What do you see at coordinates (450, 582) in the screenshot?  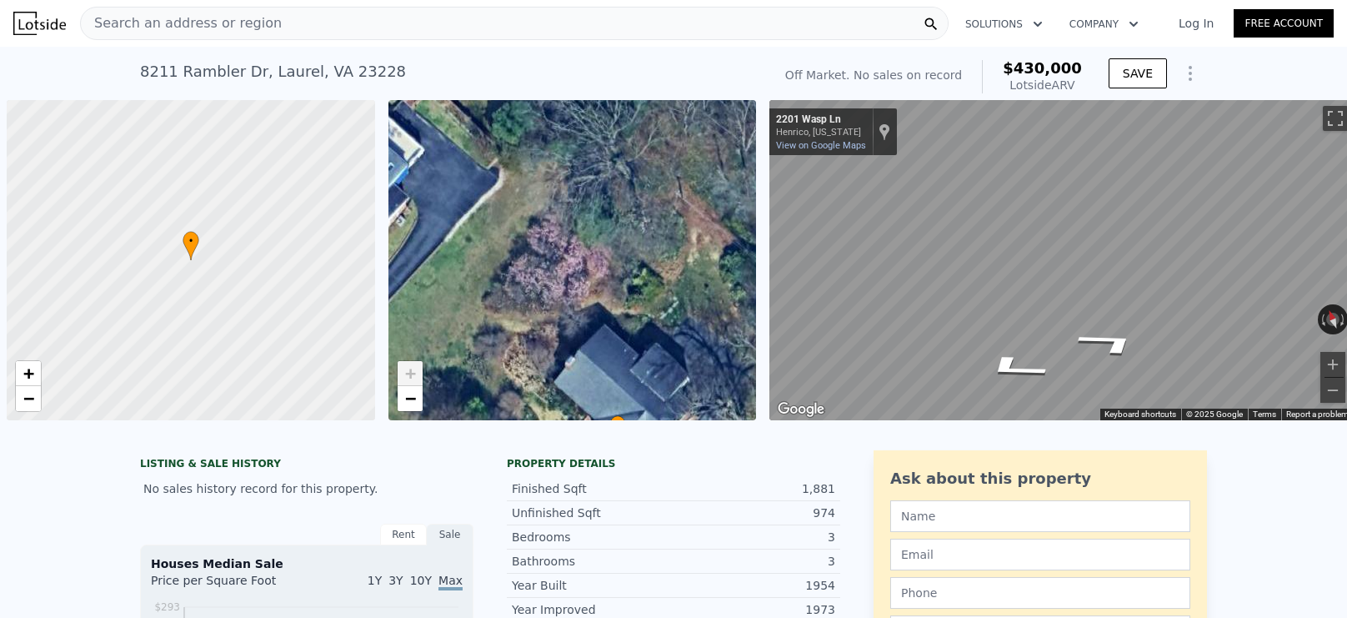 I see `span: Max` at bounding box center [450, 582].